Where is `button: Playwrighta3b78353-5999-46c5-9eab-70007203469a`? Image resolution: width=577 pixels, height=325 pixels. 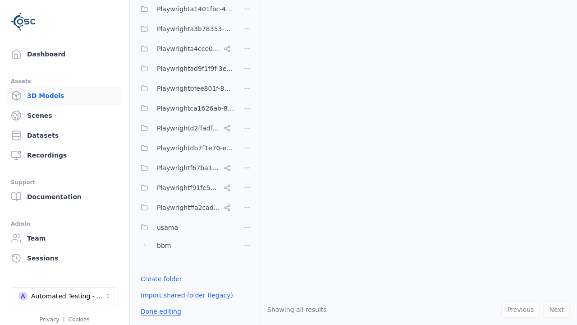 button: Playwrighta3b78353-5999-46c5-9eab-70007203469a is located at coordinates (185, 29).